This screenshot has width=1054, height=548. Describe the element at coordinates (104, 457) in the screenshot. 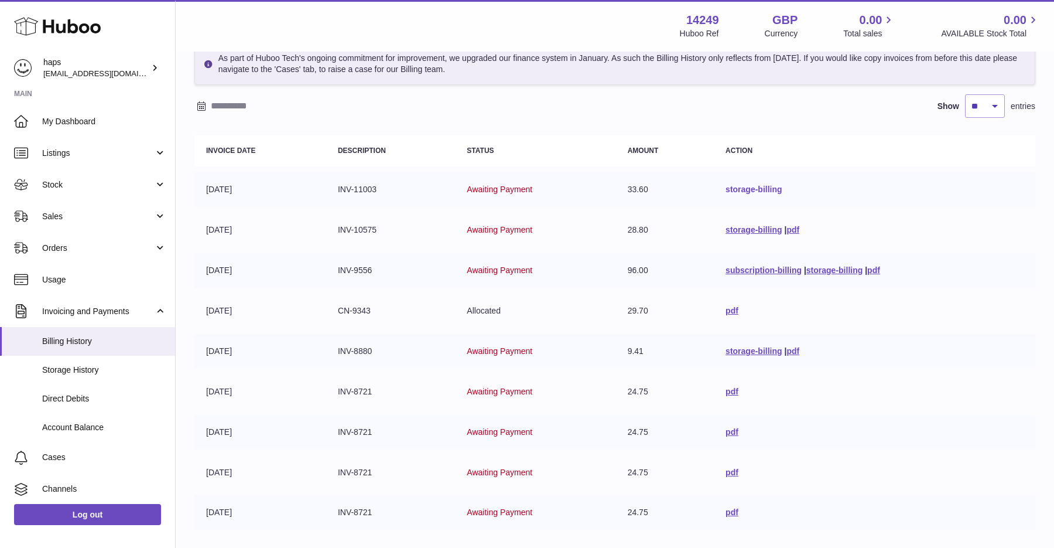

I see `span: Cases` at that location.